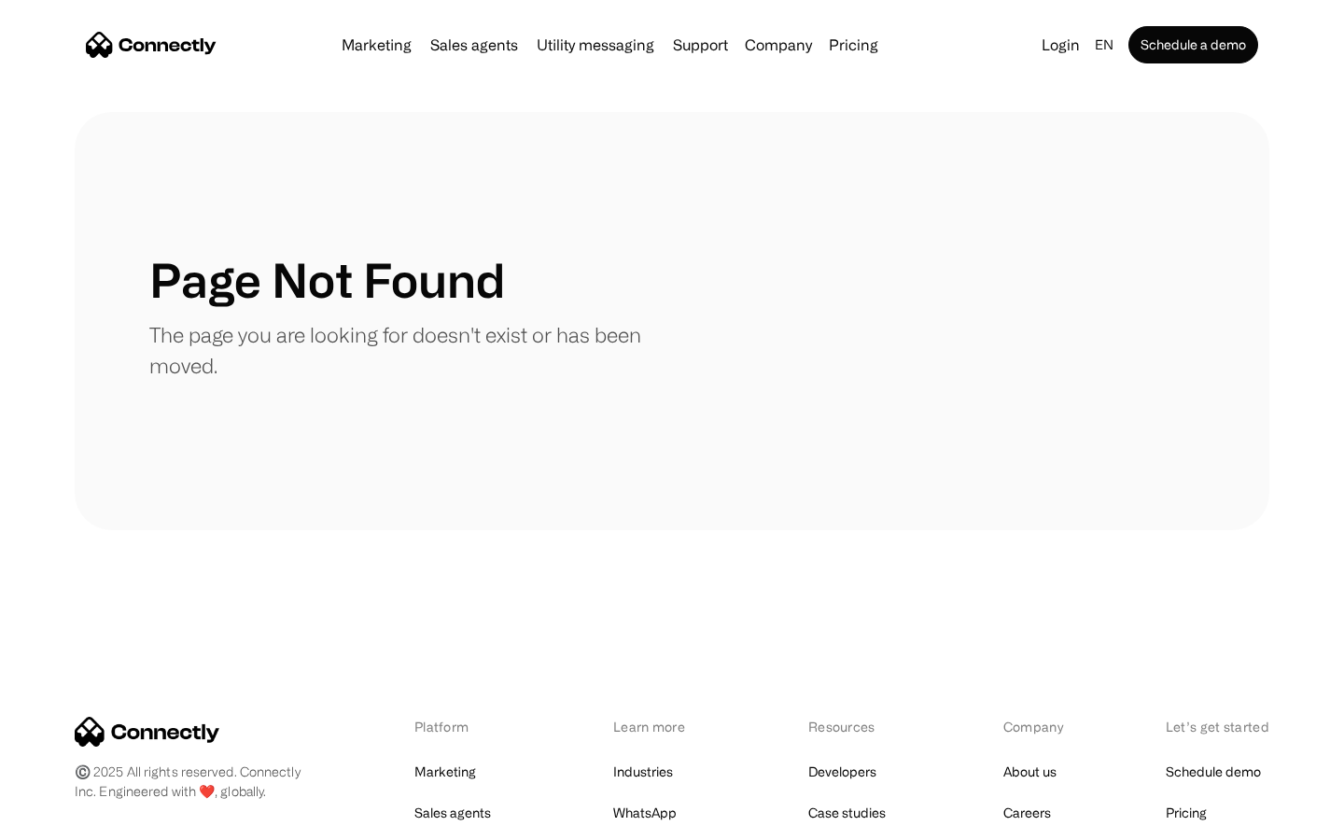  Describe the element at coordinates (411, 350) in the screenshot. I see `p: The page you are looking for doesn't exist or has been moved.` at that location.